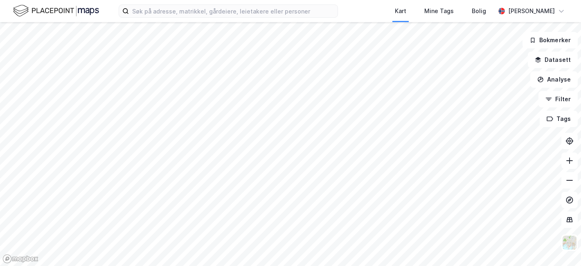  What do you see at coordinates (20, 258) in the screenshot?
I see `a: Mapbox homepage` at bounding box center [20, 258].